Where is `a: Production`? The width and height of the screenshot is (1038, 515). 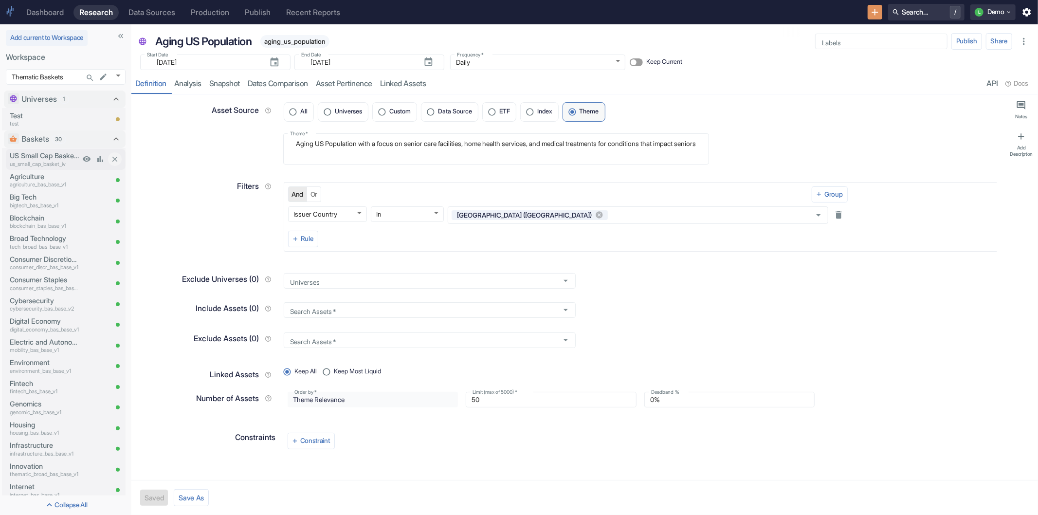 a: Production is located at coordinates (210, 12).